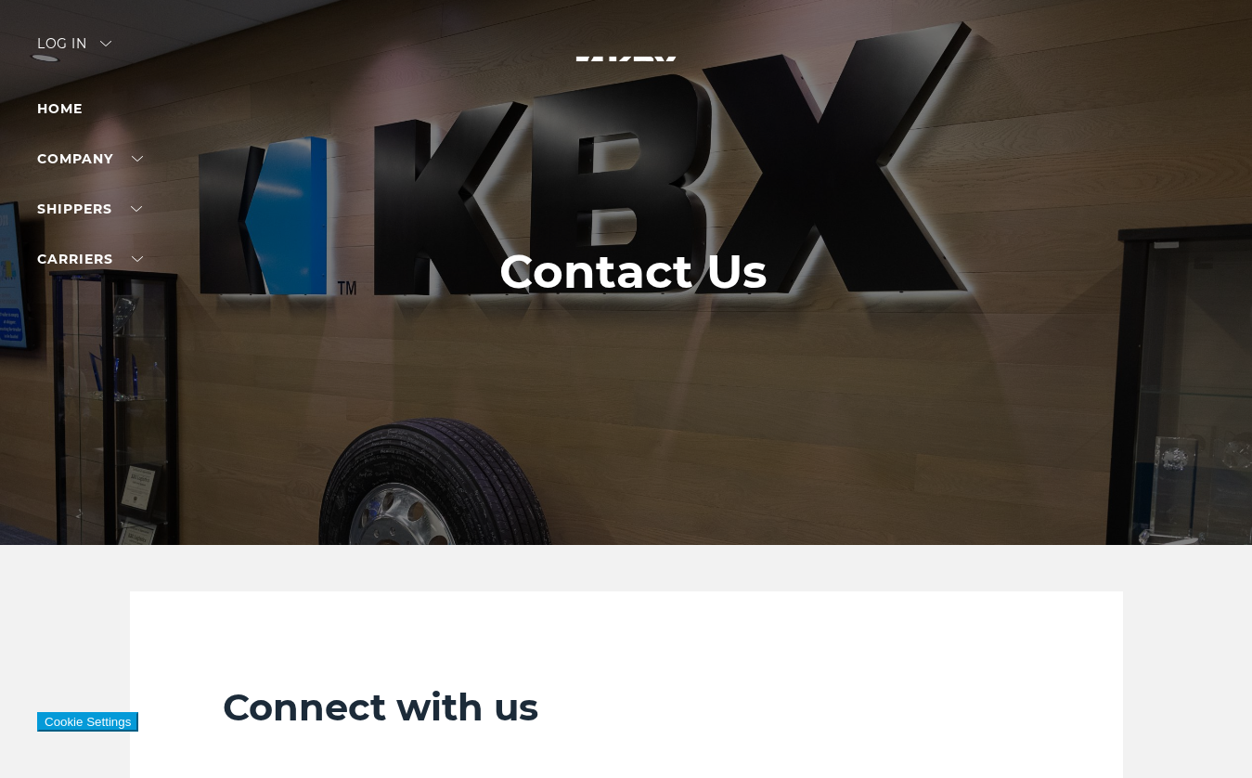 The width and height of the screenshot is (1252, 778). I want to click on a: Company, so click(90, 159).